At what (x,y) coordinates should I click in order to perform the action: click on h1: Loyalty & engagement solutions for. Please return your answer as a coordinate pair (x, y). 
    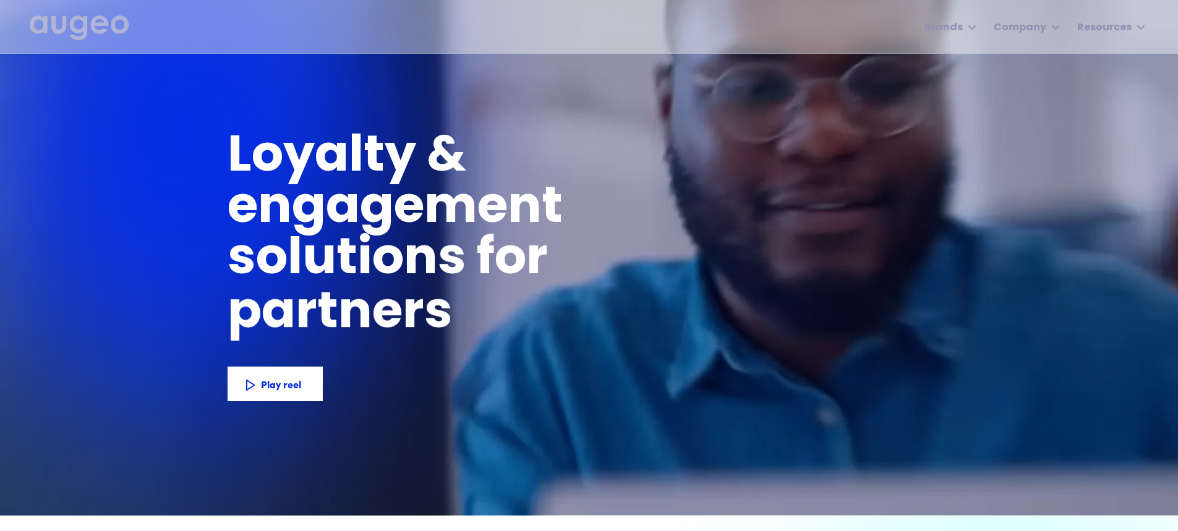
    Looking at the image, I should click on (495, 209).